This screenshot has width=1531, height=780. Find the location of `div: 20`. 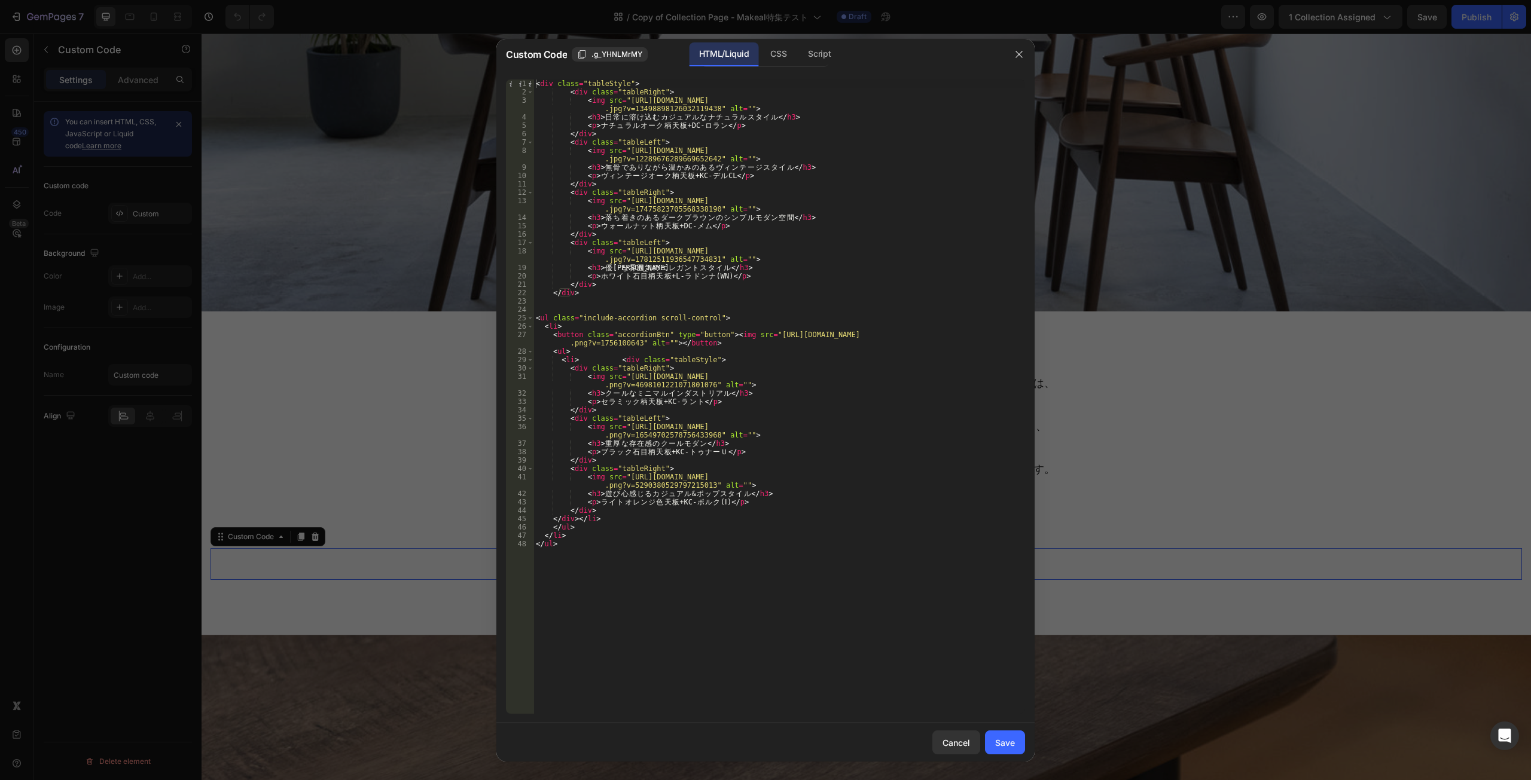

div: 20 is located at coordinates (520, 276).